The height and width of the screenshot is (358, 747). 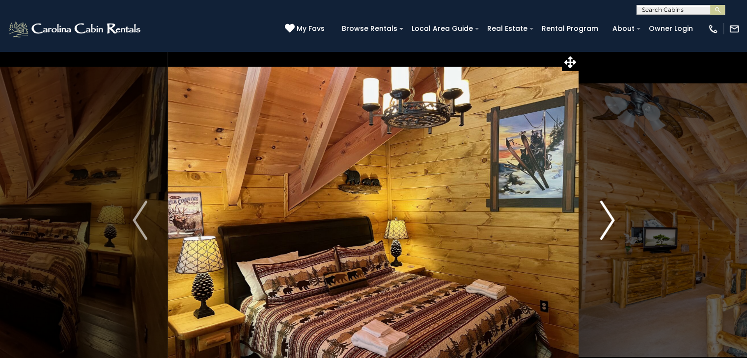 I want to click on a: Browse Rentals, so click(x=369, y=28).